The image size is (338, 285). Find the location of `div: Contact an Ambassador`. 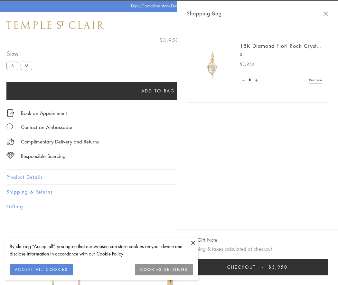

div: Contact an Ambassador is located at coordinates (47, 127).